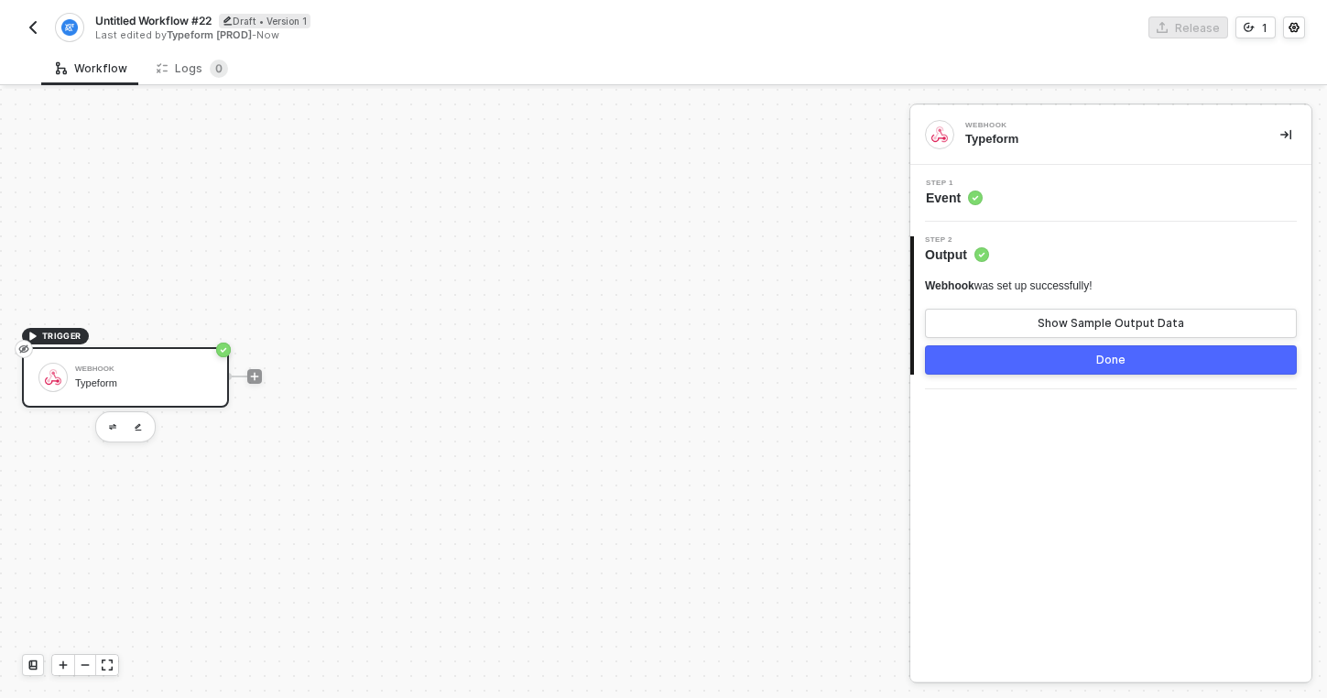  What do you see at coordinates (219, 69) in the screenshot?
I see `sup: 0` at bounding box center [219, 69].